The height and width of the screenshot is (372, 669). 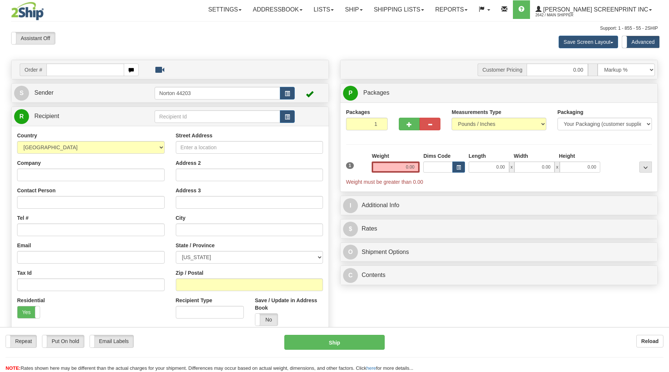 What do you see at coordinates (353, 10) in the screenshot?
I see `a: Ship` at bounding box center [353, 10].